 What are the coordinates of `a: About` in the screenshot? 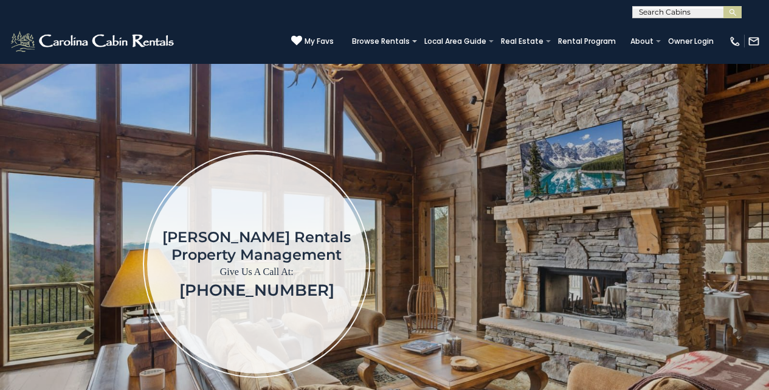 It's located at (642, 41).